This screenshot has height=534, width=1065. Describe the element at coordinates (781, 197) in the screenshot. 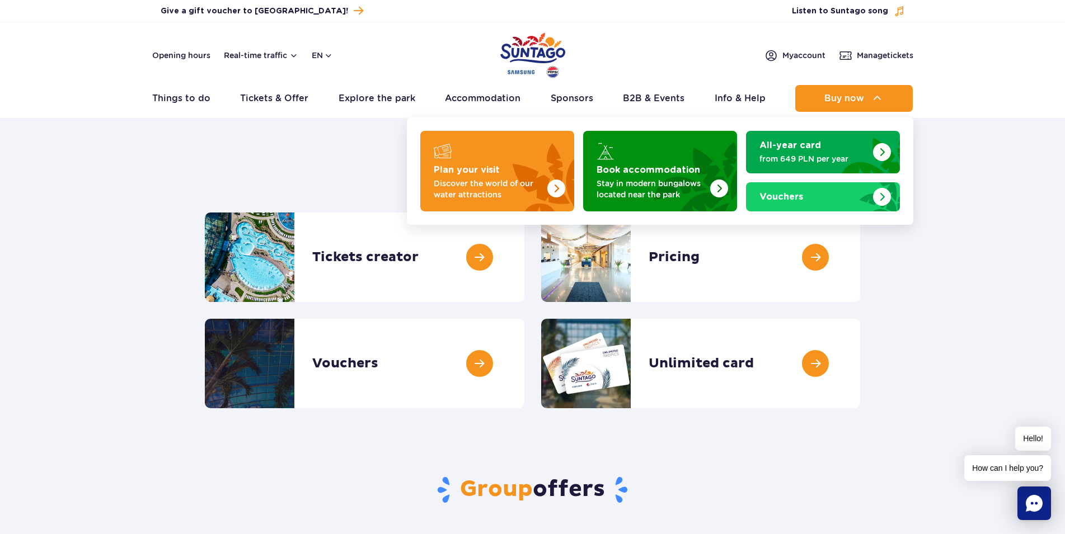

I see `strong: Vouchers` at that location.